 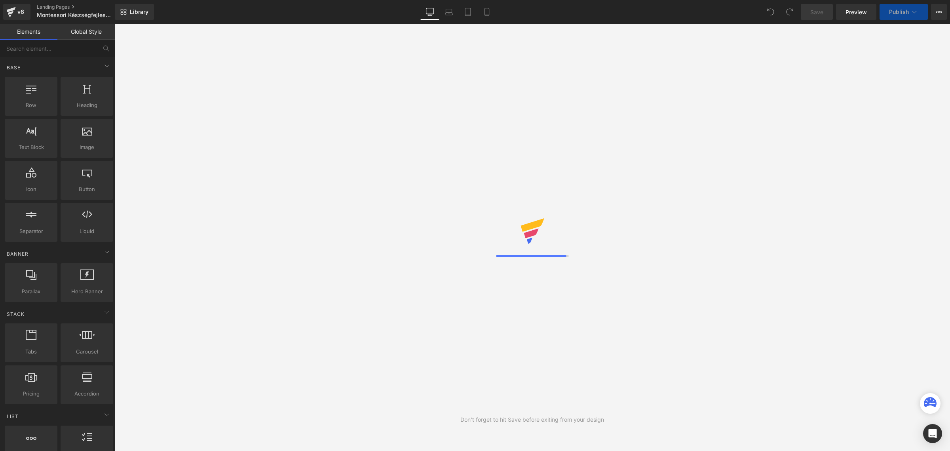 What do you see at coordinates (86, 32) in the screenshot?
I see `a: Global Style` at bounding box center [86, 32].